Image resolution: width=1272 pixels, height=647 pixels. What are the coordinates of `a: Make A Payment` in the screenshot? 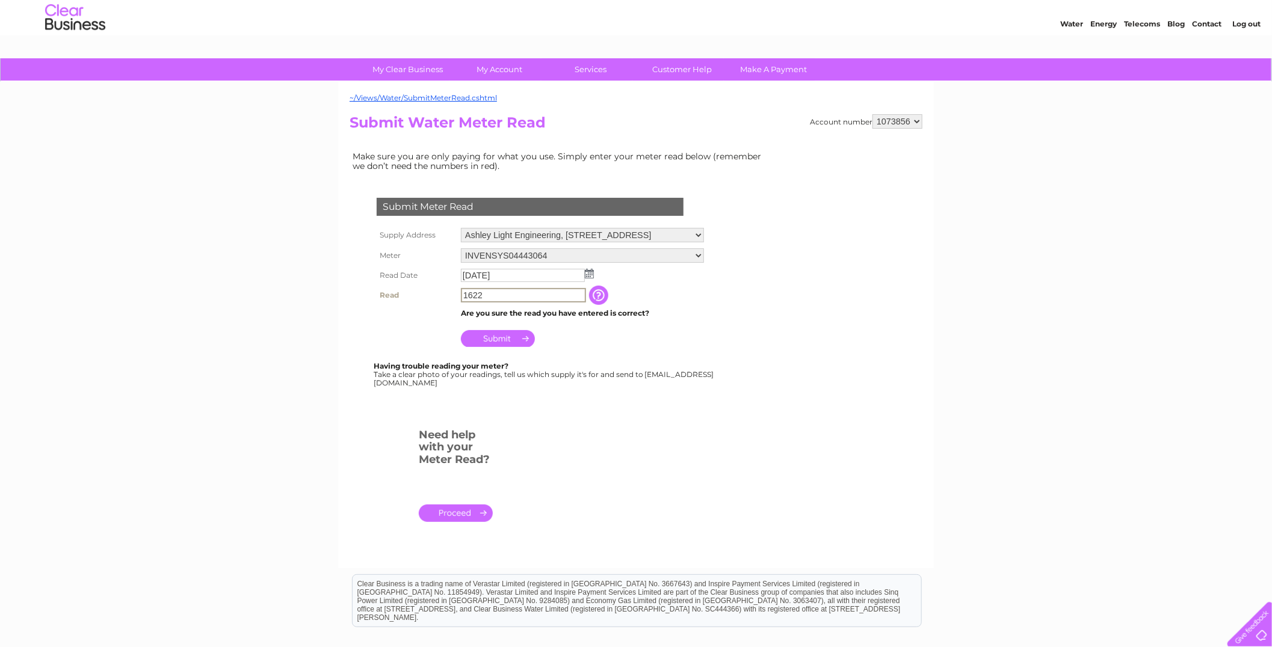 It's located at (774, 69).